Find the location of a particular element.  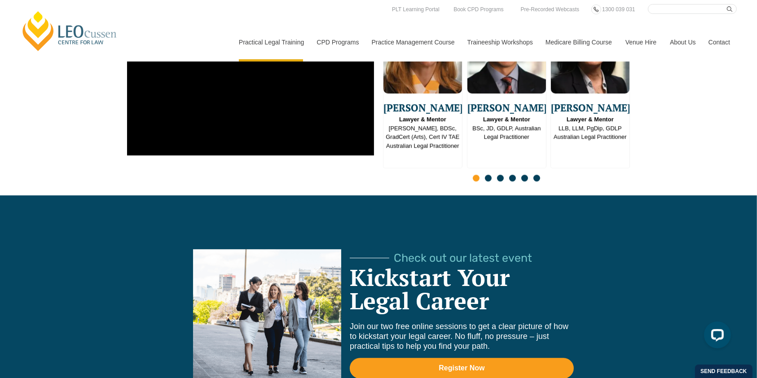

button: Open LiveChat chat widget is located at coordinates (21, 17).